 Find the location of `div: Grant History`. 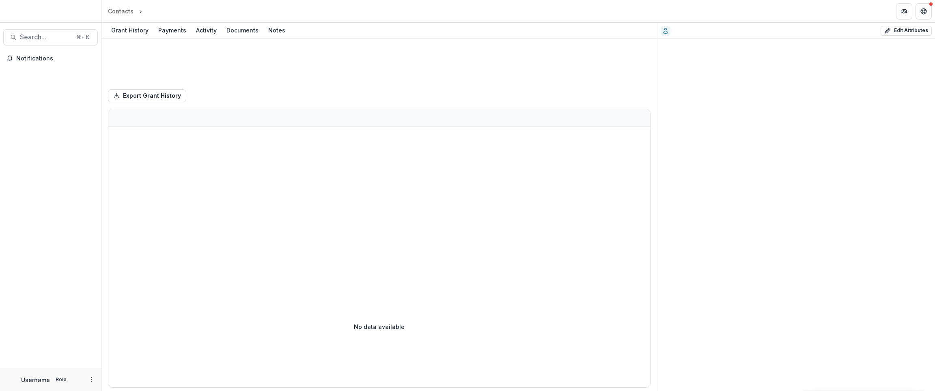

div: Grant History is located at coordinates (130, 30).